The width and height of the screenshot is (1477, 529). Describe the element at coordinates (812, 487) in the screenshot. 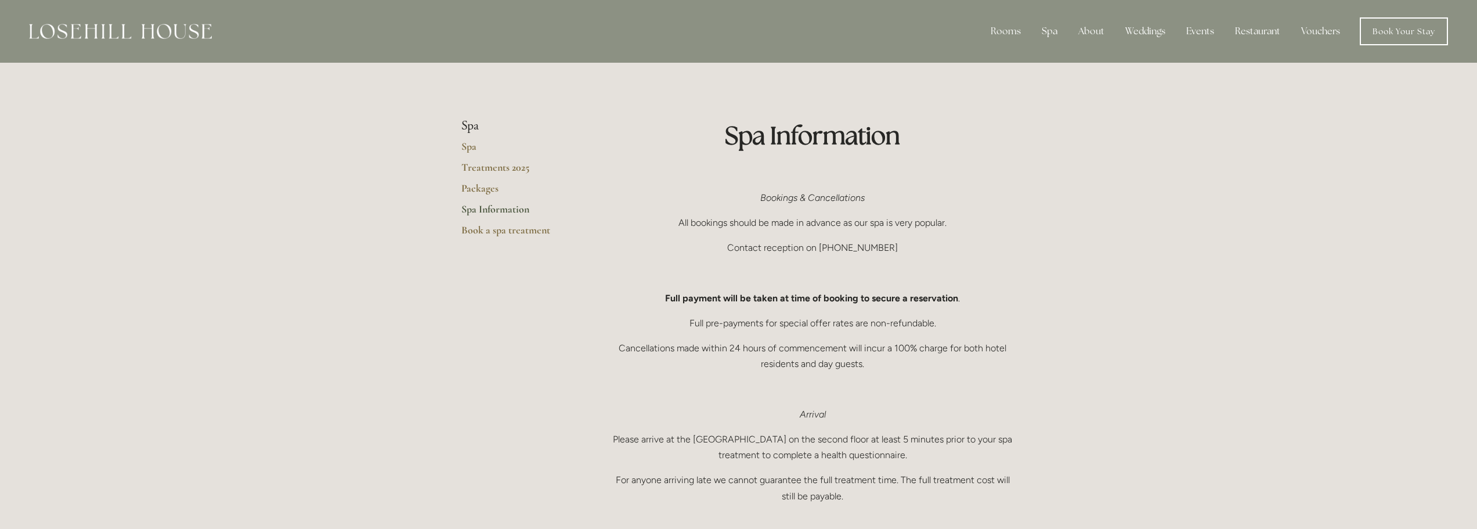

I see `p: For anyone arriving late we cannot guarantee the full treatment time. The full treatment cost wil...` at that location.